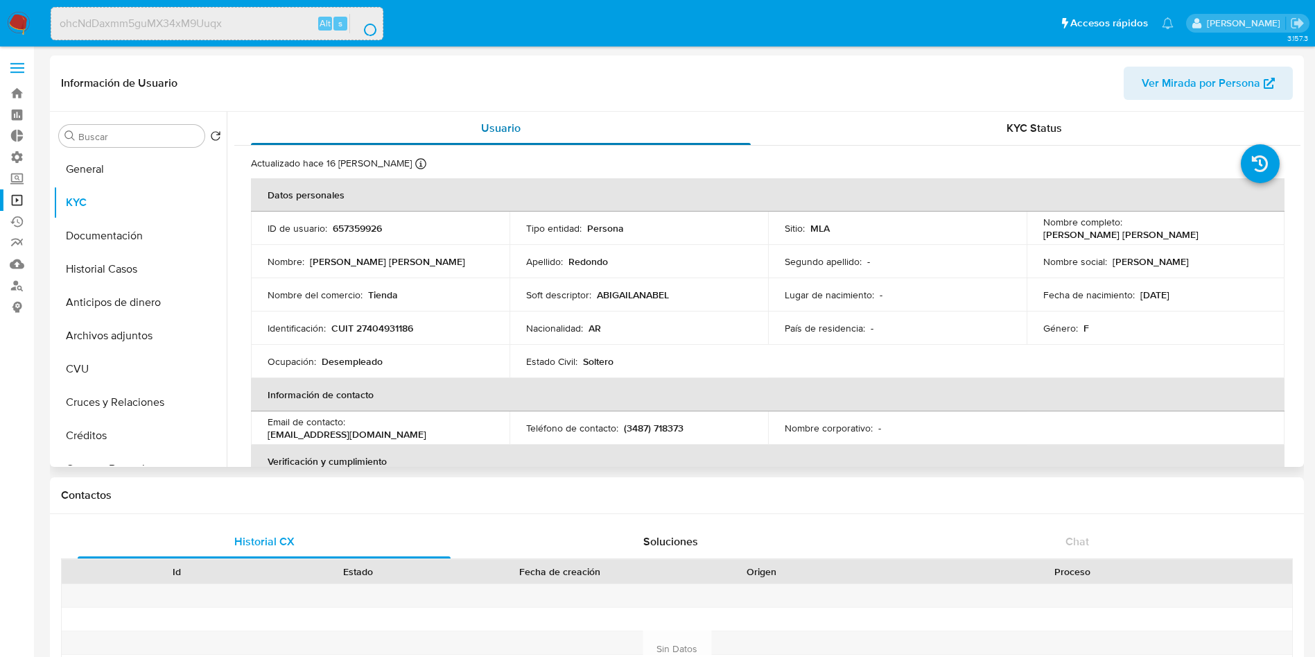  Describe the element at coordinates (588, 261) in the screenshot. I see `p: Redondo` at that location.